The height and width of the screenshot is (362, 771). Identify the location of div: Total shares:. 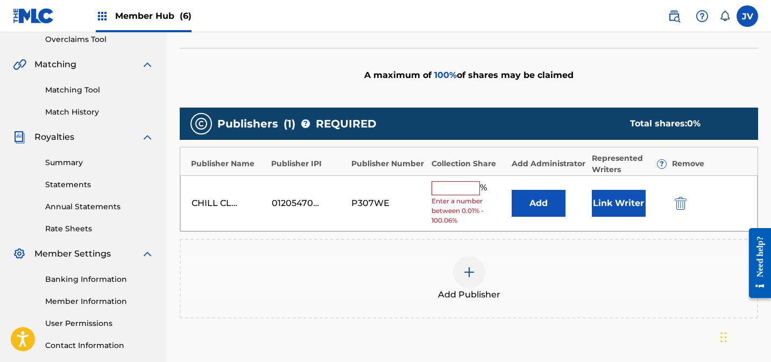
(683, 124).